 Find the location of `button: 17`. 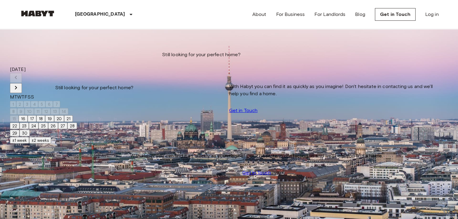

button: 17 is located at coordinates (32, 119).